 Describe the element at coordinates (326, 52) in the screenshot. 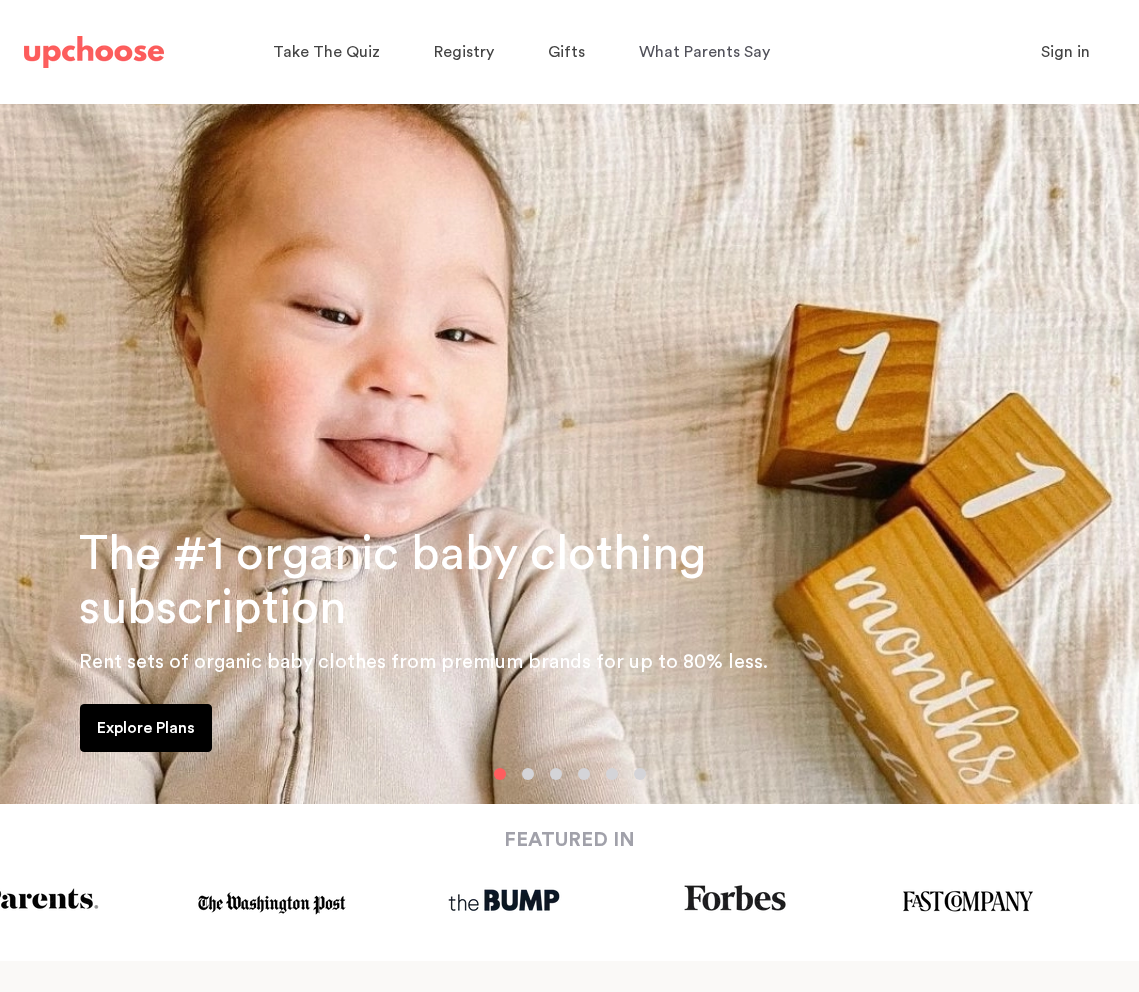

I see `span: Take The Quiz` at that location.